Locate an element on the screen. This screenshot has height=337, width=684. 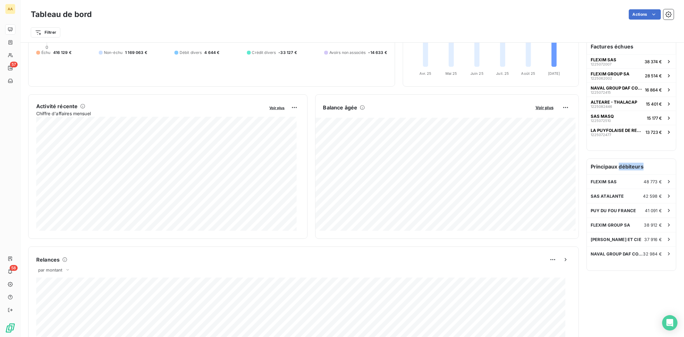
button: FLEXIM SAS122507200738 374 € is located at coordinates (631, 61).